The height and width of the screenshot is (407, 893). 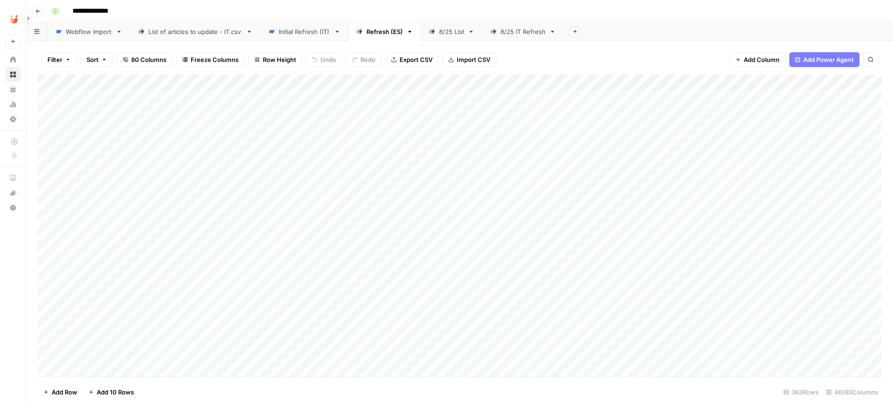 What do you see at coordinates (13, 178) in the screenshot?
I see `a: AirOps Academy` at bounding box center [13, 178].